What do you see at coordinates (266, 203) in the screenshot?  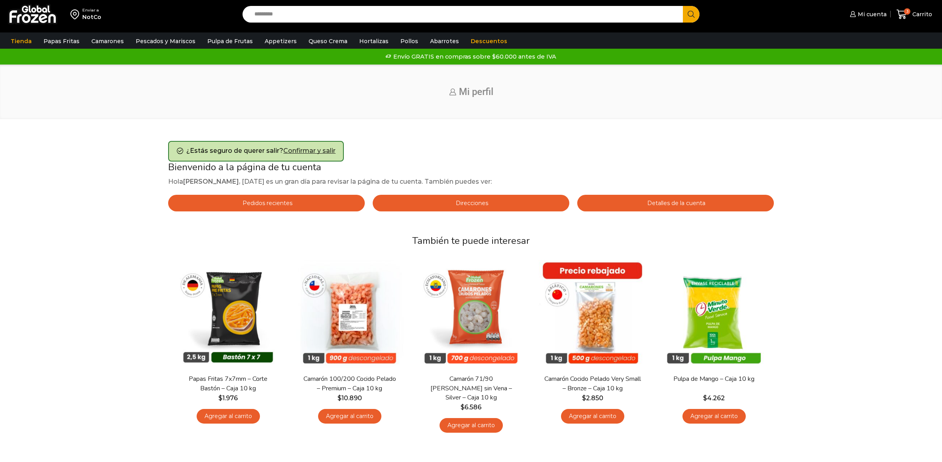 I see `span: Pedidos recientes` at bounding box center [266, 203].